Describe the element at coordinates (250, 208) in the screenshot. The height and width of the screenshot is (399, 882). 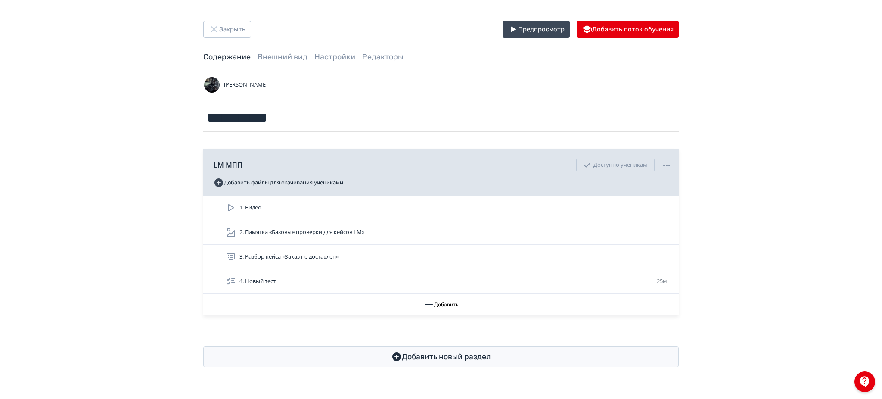
I see `span: 1. Видео` at that location.